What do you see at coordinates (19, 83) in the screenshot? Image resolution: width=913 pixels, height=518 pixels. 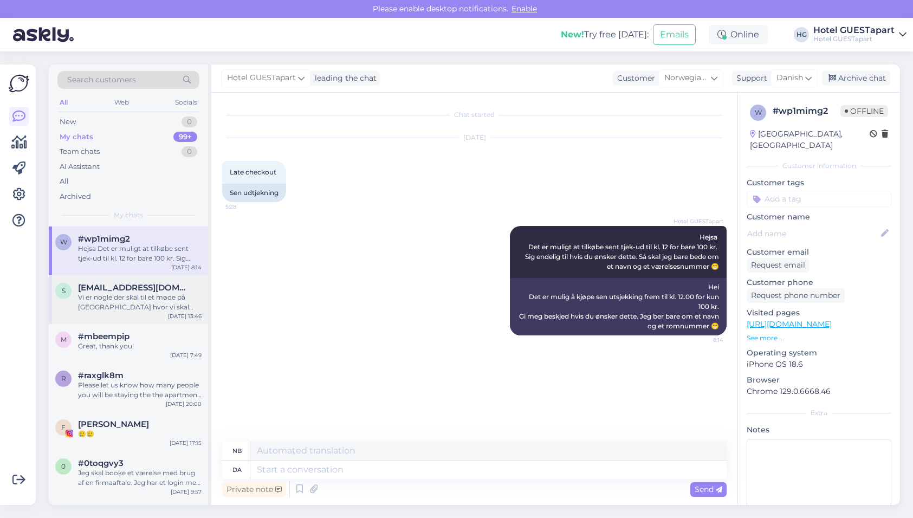 I see `img: Askly Logo` at bounding box center [19, 83].